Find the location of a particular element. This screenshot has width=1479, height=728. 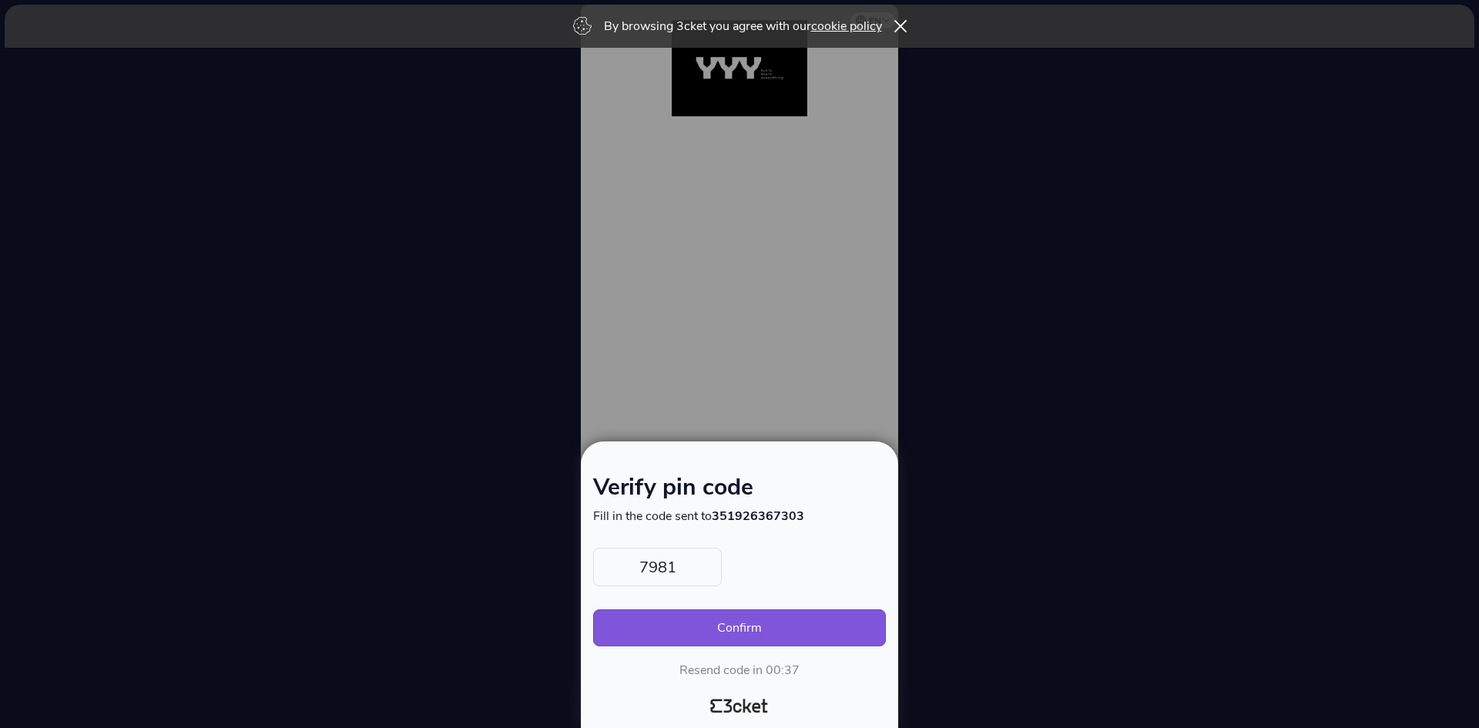

strong: 351926367303 is located at coordinates (758, 516).